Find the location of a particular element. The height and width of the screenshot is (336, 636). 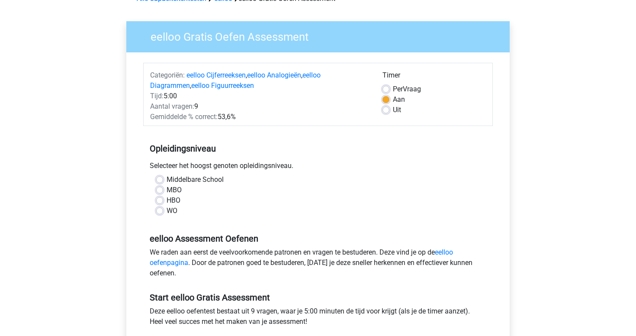

div: Deze eelloo oefentest bestaat uit 9 vragen, waar je 5:00 minuten de tijd voor krijgt (als je de t... is located at coordinates (318, 318).